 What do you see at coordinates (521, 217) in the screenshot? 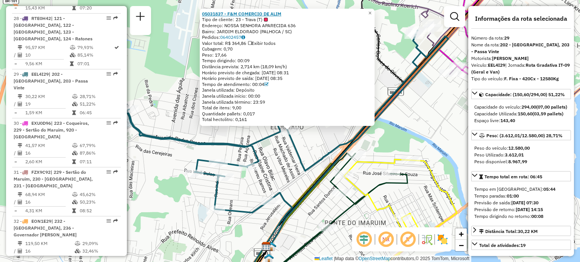
I see `div: Tempo dirigindo no retorno:` at bounding box center [521, 217].